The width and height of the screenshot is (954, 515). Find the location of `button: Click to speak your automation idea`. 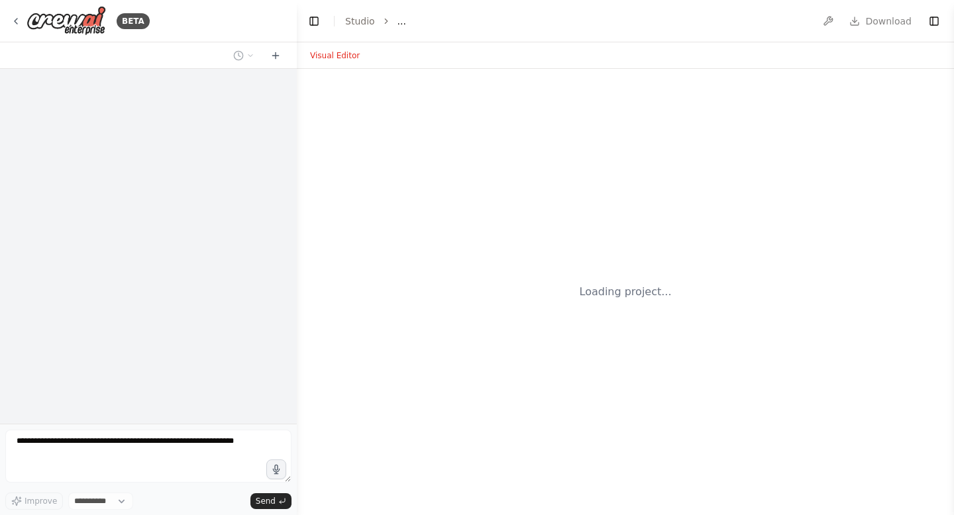

button: Click to speak your automation idea is located at coordinates (276, 470).